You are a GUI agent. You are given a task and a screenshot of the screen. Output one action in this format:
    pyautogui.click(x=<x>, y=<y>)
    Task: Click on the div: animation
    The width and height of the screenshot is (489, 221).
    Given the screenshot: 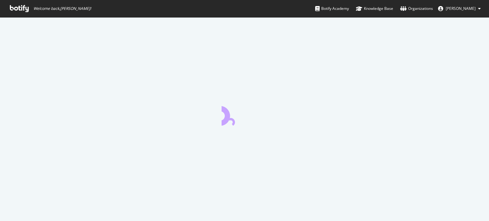 What is the action you would take?
    pyautogui.click(x=245, y=114)
    